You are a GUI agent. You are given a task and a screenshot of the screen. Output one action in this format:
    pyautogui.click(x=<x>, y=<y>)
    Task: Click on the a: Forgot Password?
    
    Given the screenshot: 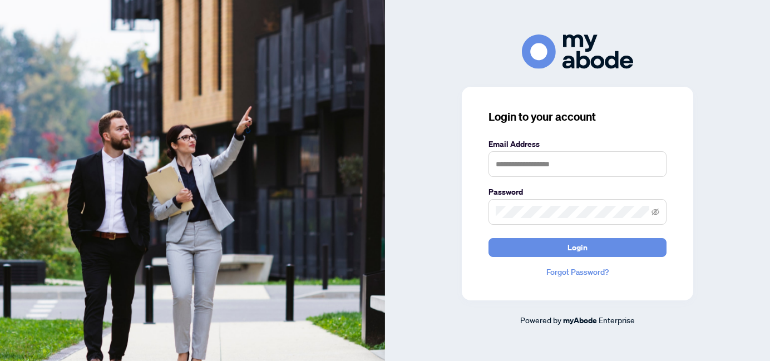 What is the action you would take?
    pyautogui.click(x=577, y=272)
    